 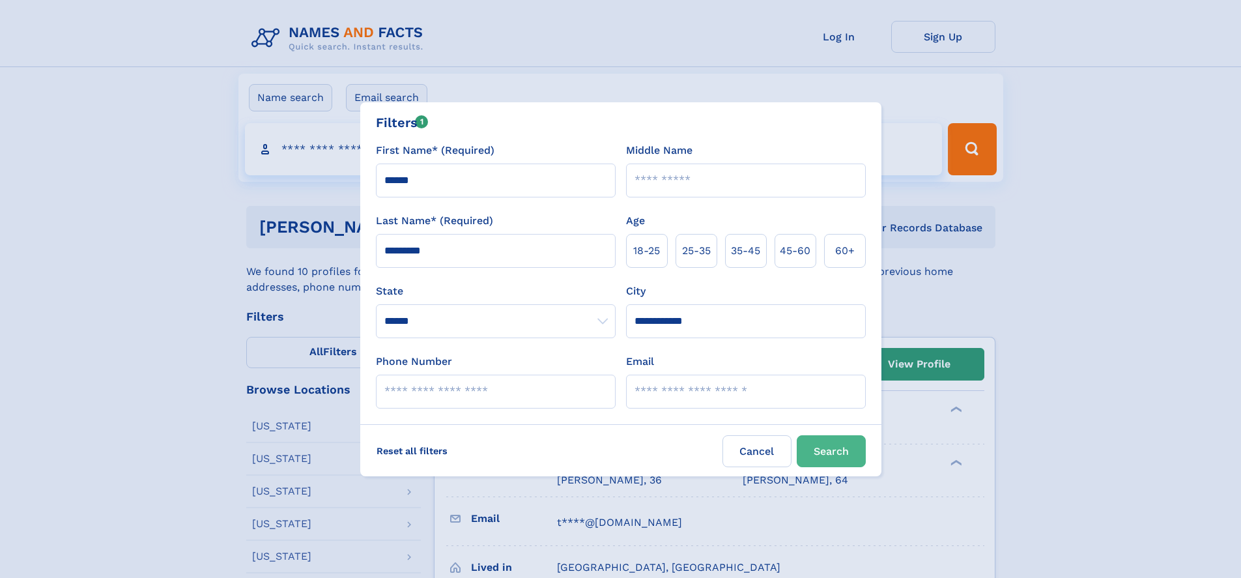 What do you see at coordinates (659, 150) in the screenshot?
I see `label: Middle Name` at bounding box center [659, 150].